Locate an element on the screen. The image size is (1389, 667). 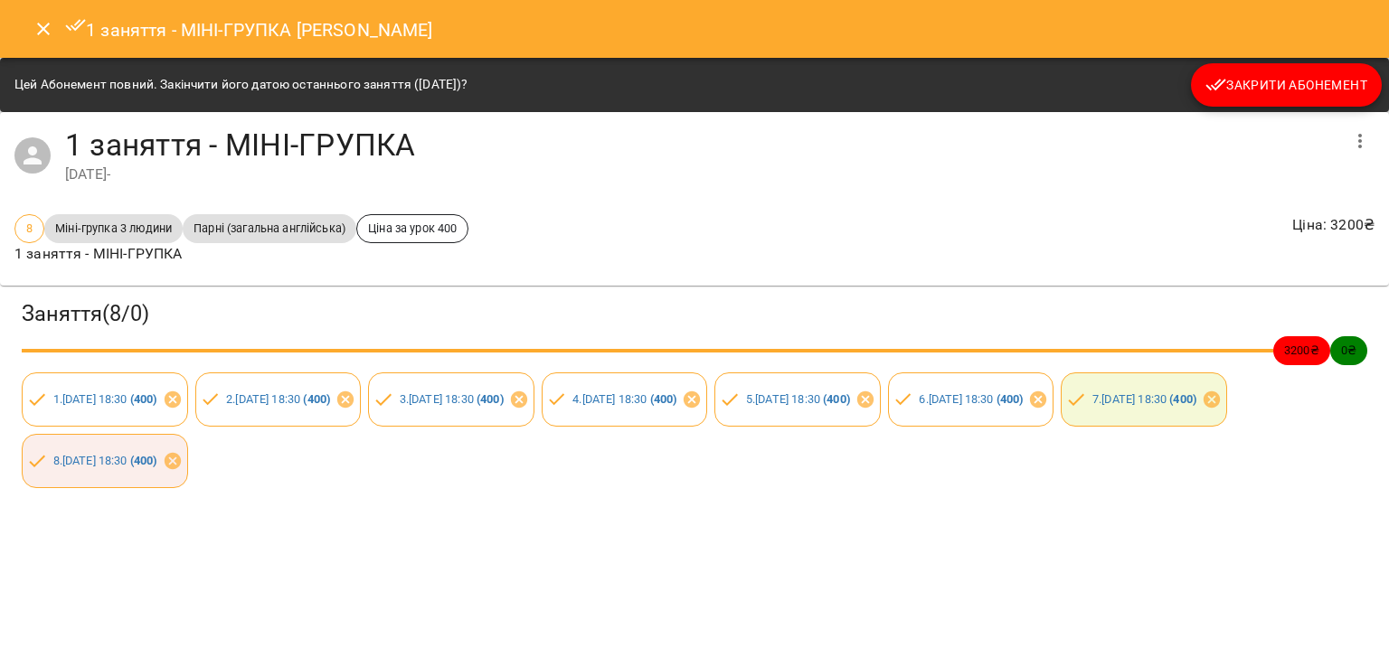
p: Ціна : 3200 ₴ is located at coordinates (1333, 225).